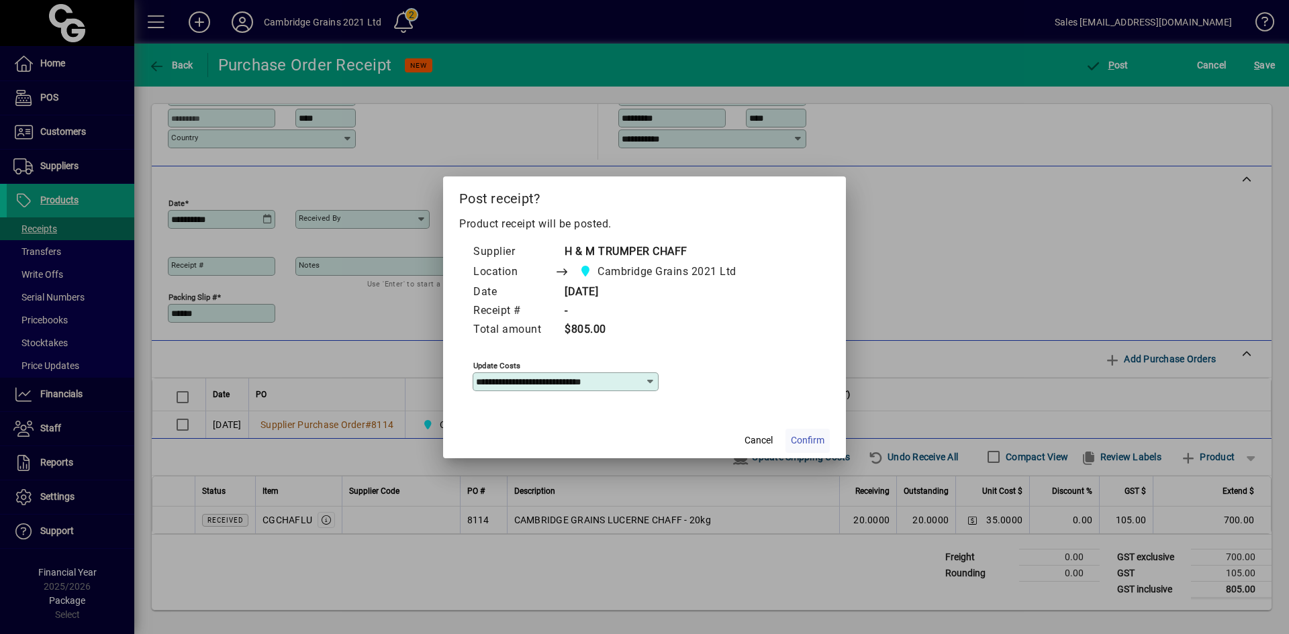 This screenshot has height=634, width=1289. What do you see at coordinates (658, 252) in the screenshot?
I see `td: H & M TRUMPER CHAFF` at bounding box center [658, 252].